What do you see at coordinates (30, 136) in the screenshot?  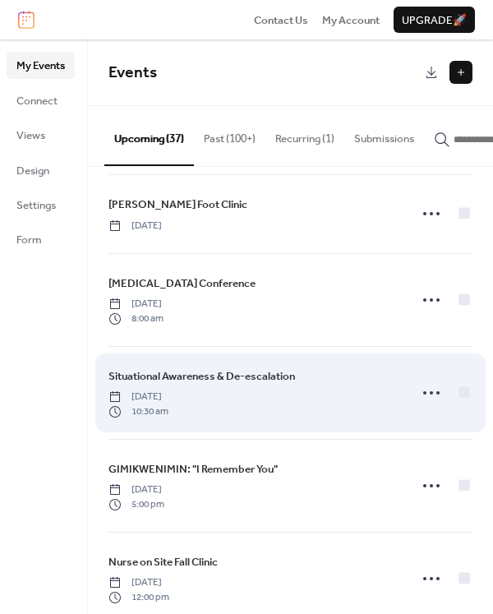 I see `span: Views` at bounding box center [30, 136].